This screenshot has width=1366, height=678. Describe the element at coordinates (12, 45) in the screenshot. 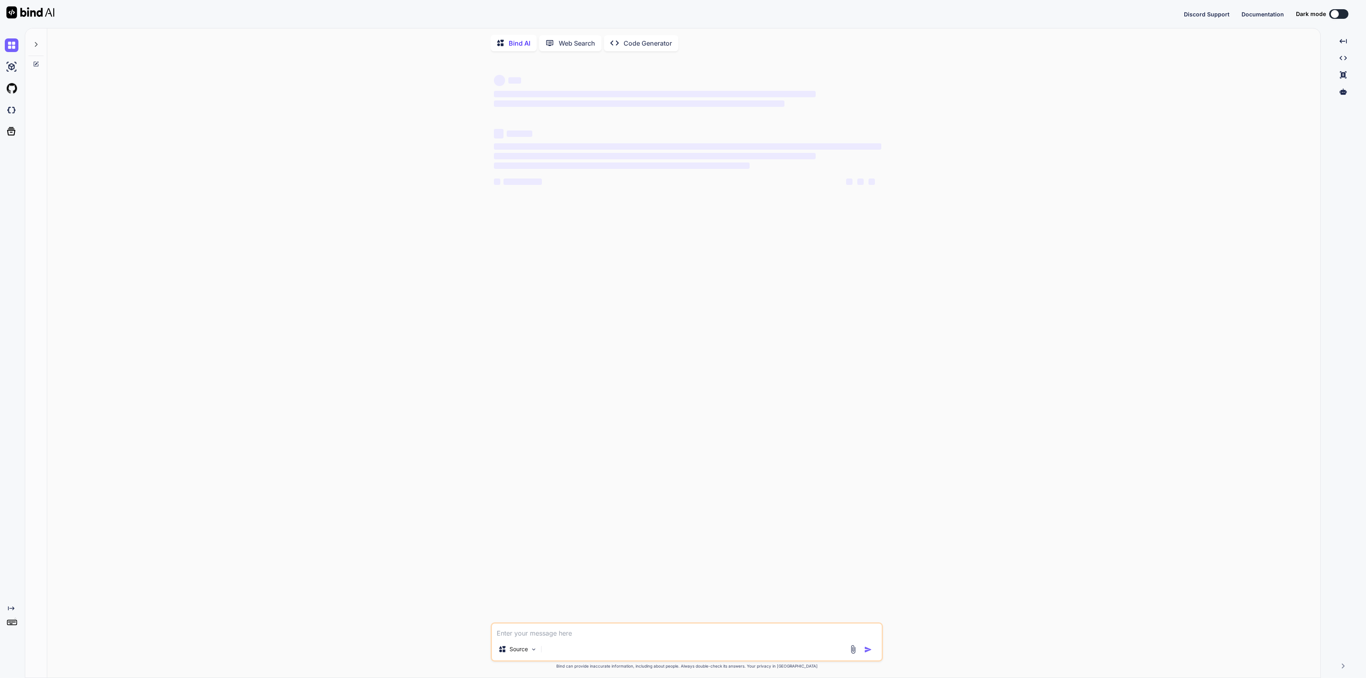

I see `img: chat` at that location.